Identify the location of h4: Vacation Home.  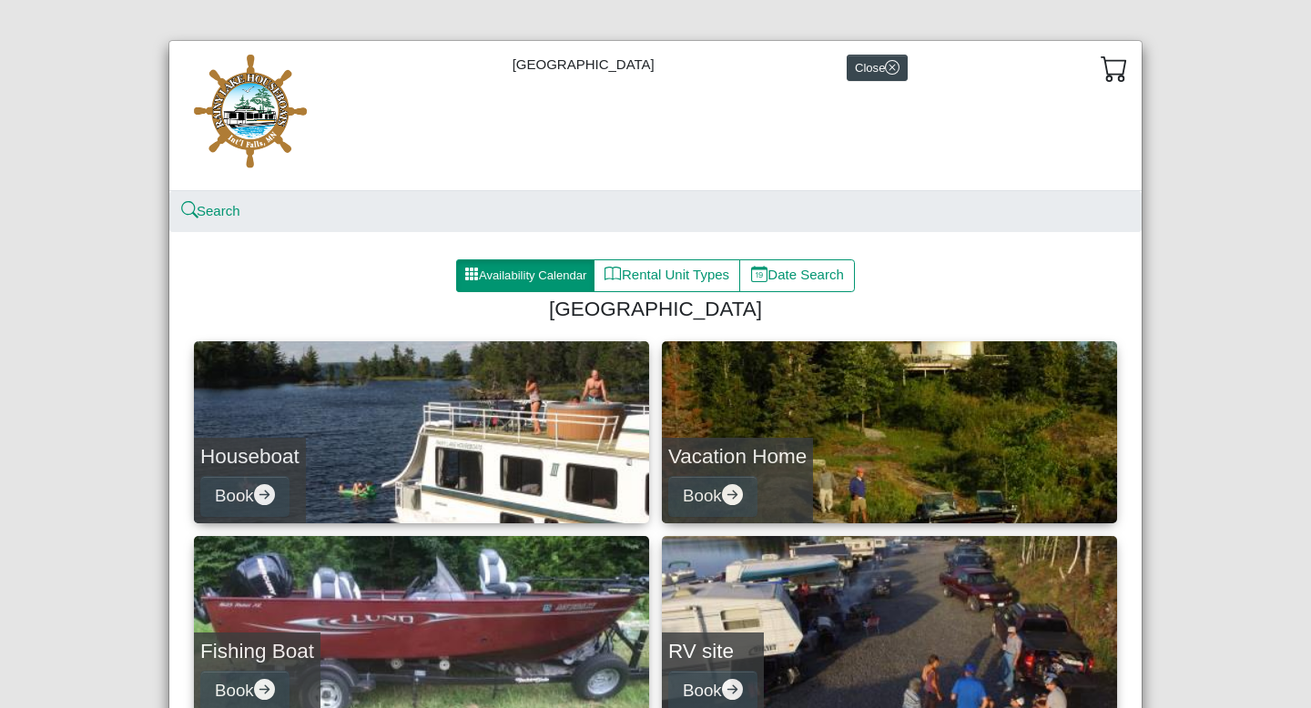
(737, 456).